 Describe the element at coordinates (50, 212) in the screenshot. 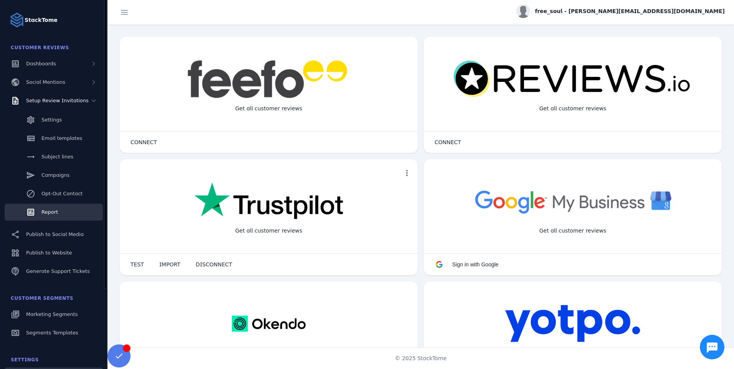

I see `span: Report` at that location.